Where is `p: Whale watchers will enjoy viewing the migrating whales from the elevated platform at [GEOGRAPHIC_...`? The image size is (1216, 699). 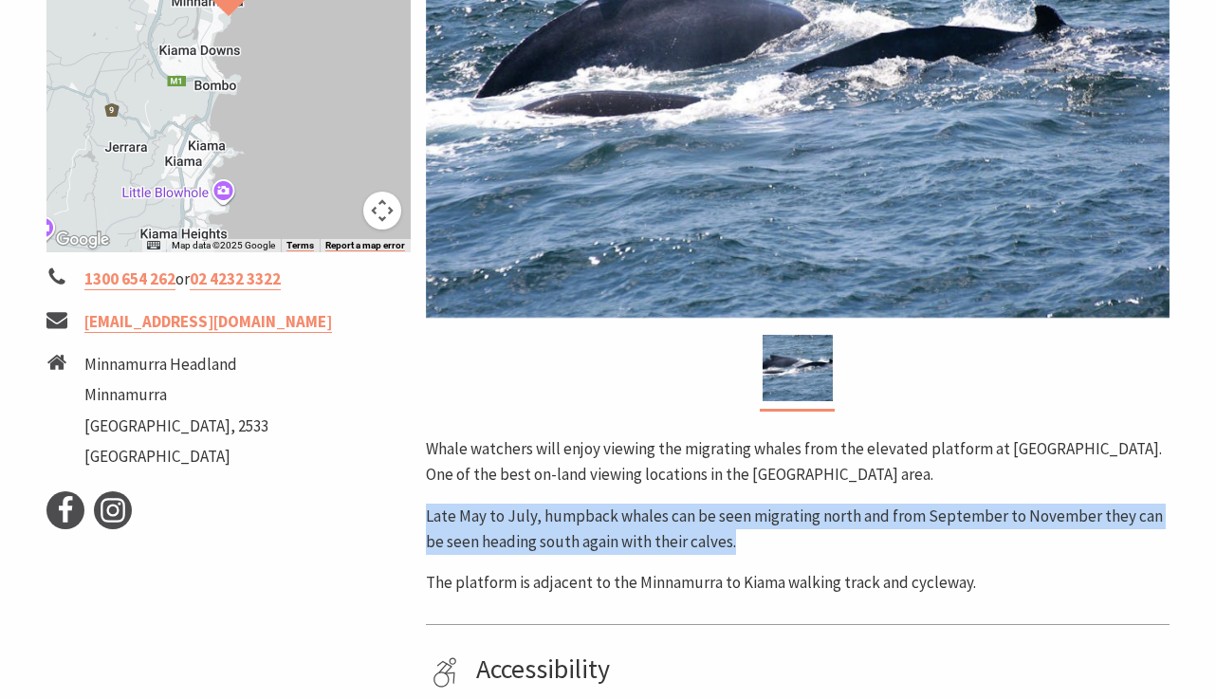
p: Whale watchers will enjoy viewing the migrating whales from the elevated platform at [GEOGRAPHIC_... is located at coordinates (798, 462).